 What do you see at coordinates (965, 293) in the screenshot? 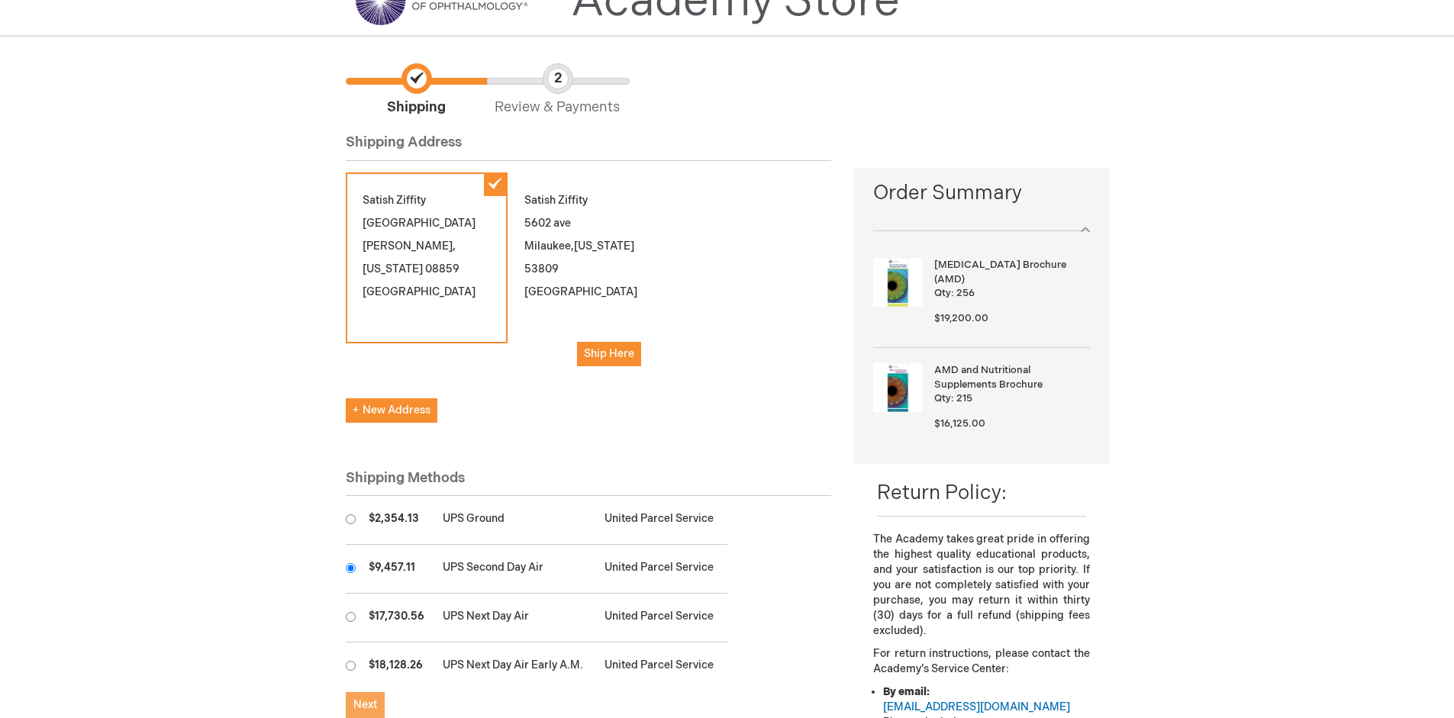
I see `span: 256` at bounding box center [965, 293].